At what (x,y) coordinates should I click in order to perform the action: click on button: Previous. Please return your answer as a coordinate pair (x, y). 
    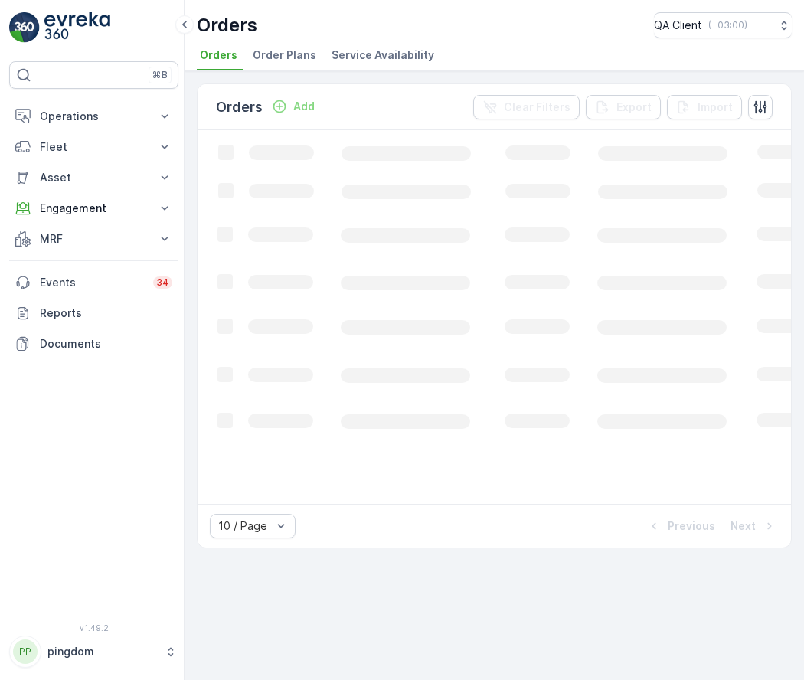
    Looking at the image, I should click on (681, 526).